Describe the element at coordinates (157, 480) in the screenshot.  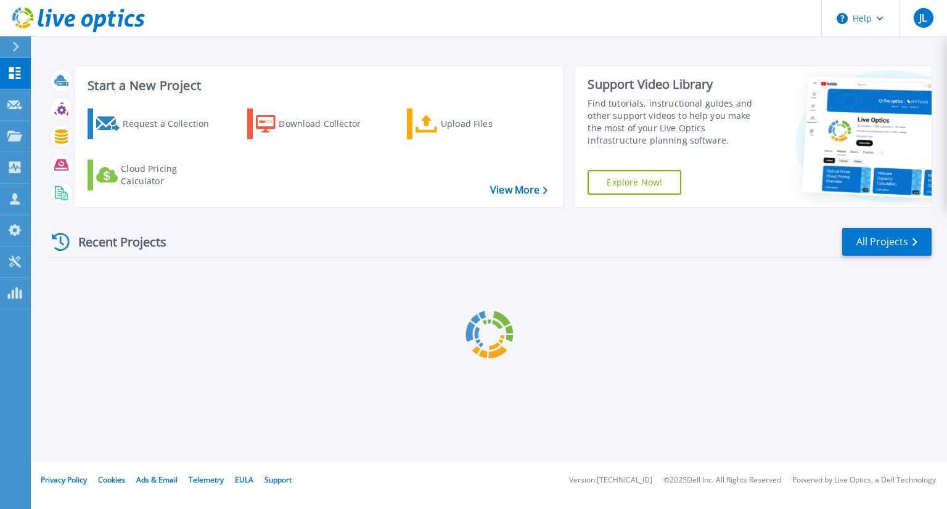
I see `a: Ads & Email` at that location.